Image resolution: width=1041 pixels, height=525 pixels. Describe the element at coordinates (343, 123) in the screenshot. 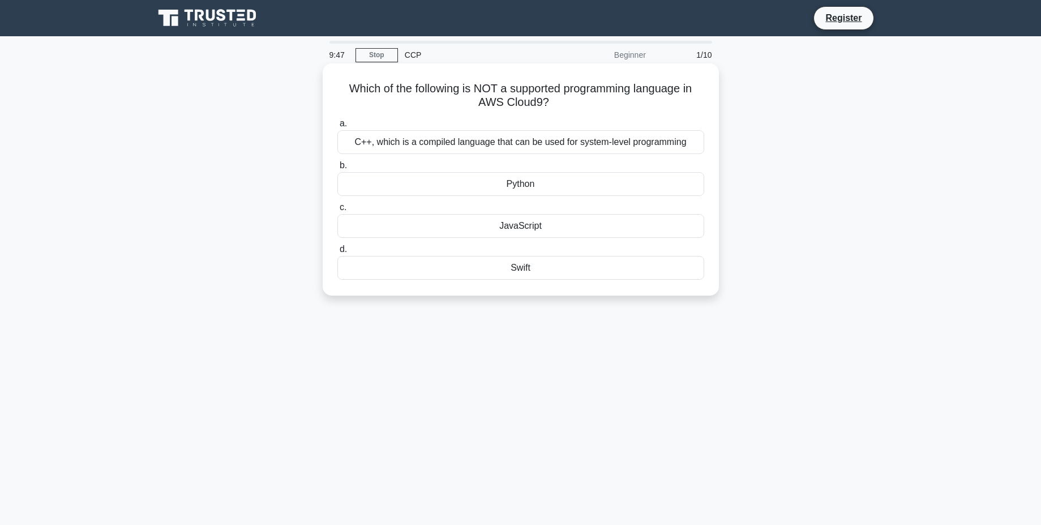

I see `span: a.` at that location.